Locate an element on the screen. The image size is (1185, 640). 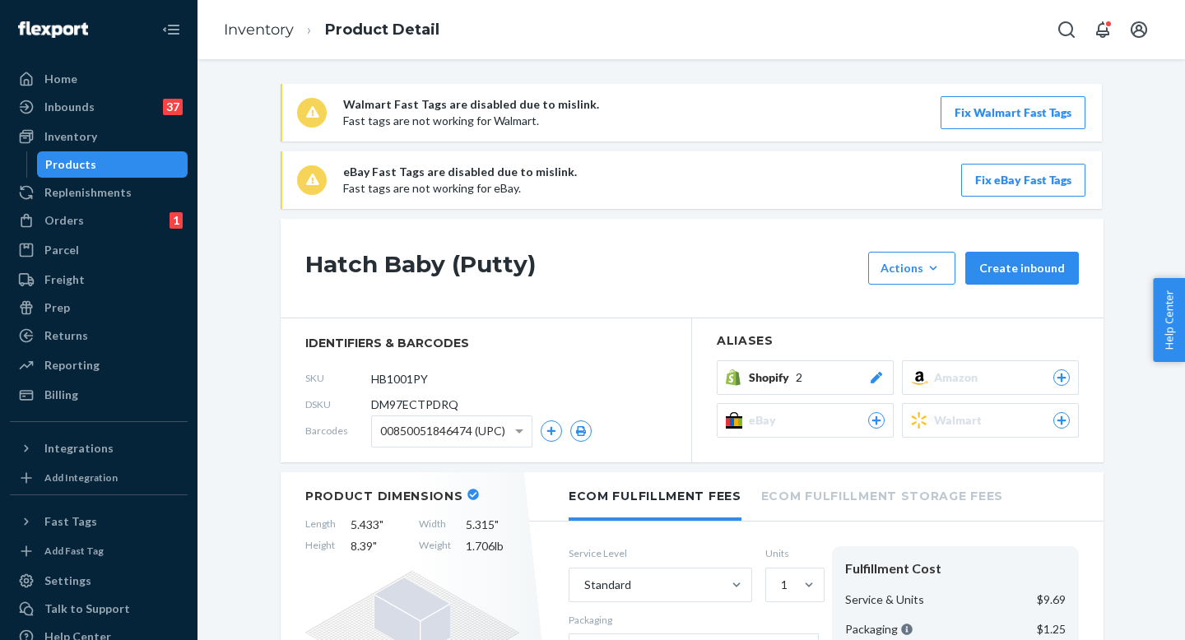
span: Help Center is located at coordinates (1168, 320).